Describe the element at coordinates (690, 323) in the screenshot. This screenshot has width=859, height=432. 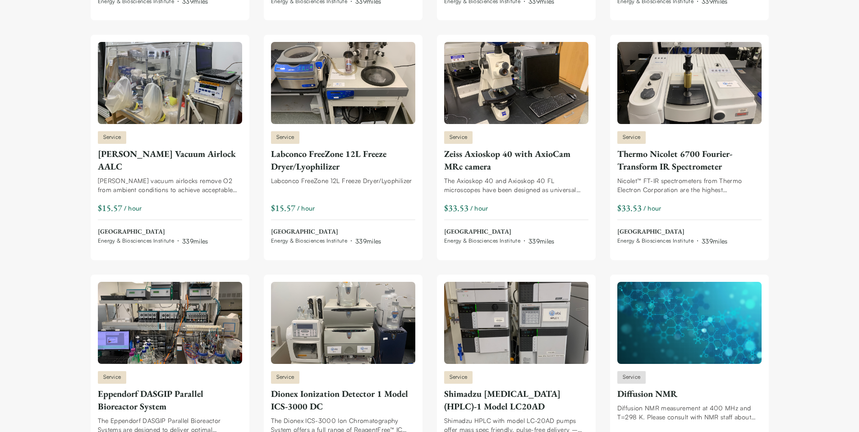
I see `img: Diffusion NMR` at that location.